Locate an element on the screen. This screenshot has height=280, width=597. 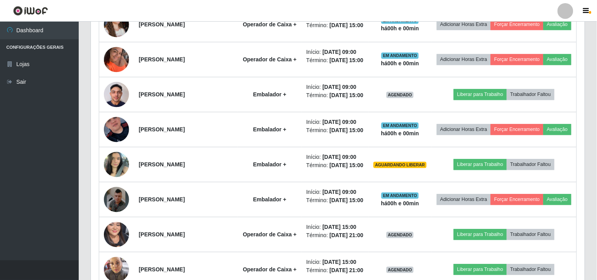
img: 1754703952104.jpeg is located at coordinates (116, 129).